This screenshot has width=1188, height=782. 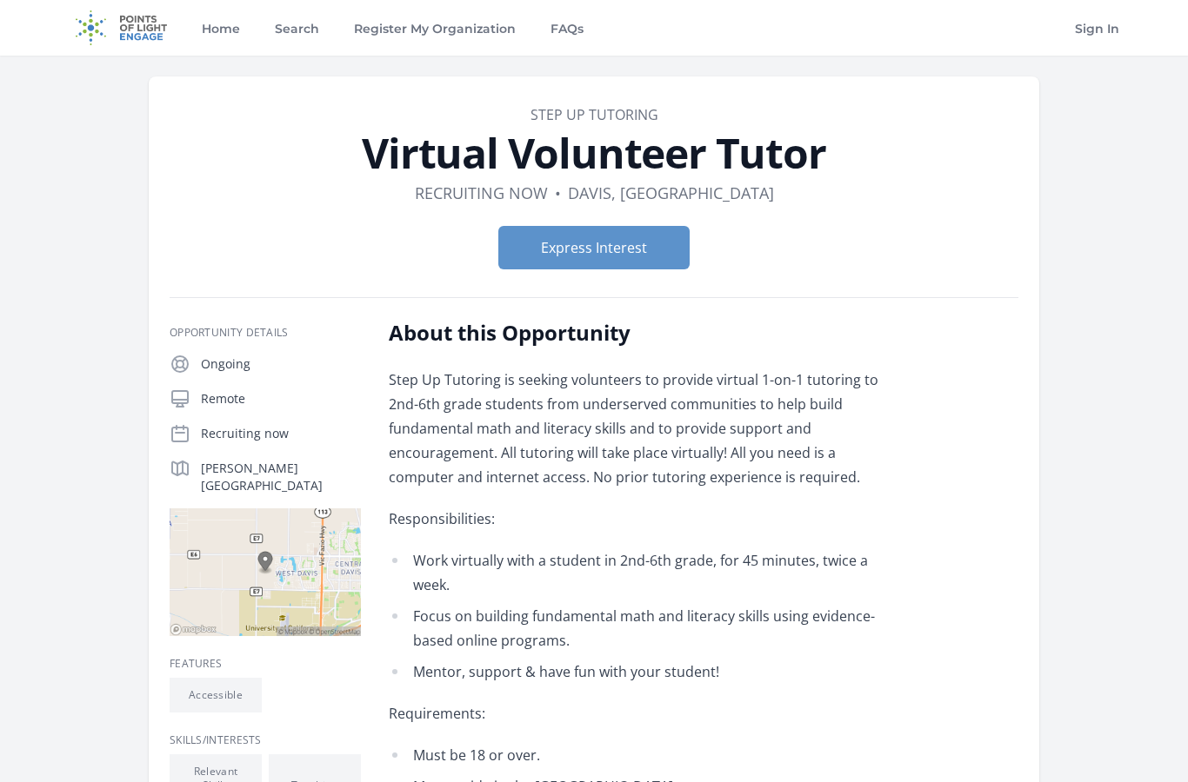 I want to click on p: Step Up Tutoring is seeking volunteers to provide virtual 1-on-1 tutoring to 2nd-6th grade studen..., so click(x=642, y=429).